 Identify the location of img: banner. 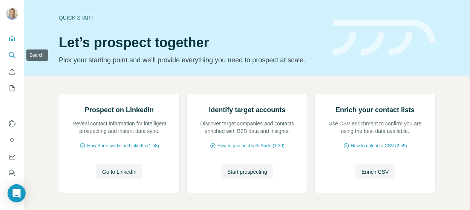
(384, 38).